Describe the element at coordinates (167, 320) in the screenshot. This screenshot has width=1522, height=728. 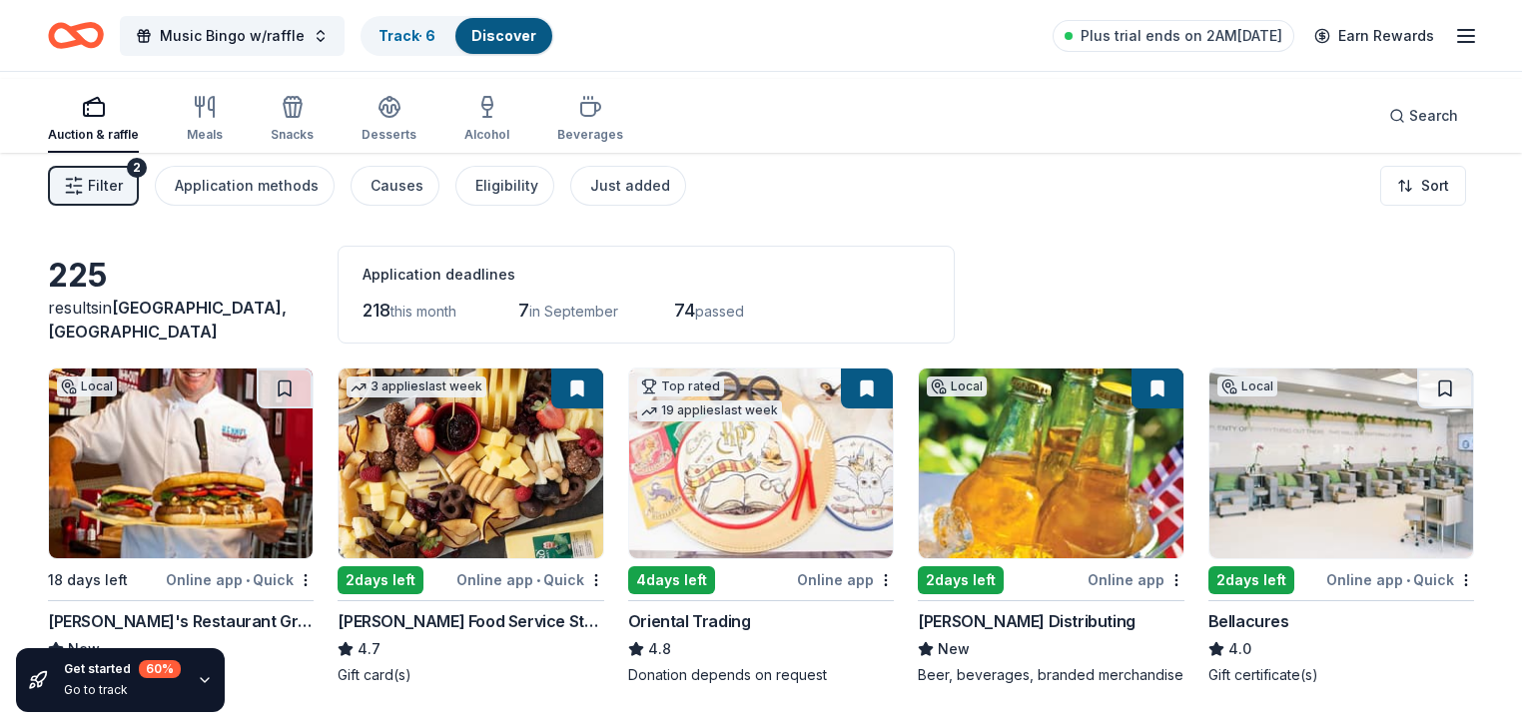
I see `span: in` at that location.